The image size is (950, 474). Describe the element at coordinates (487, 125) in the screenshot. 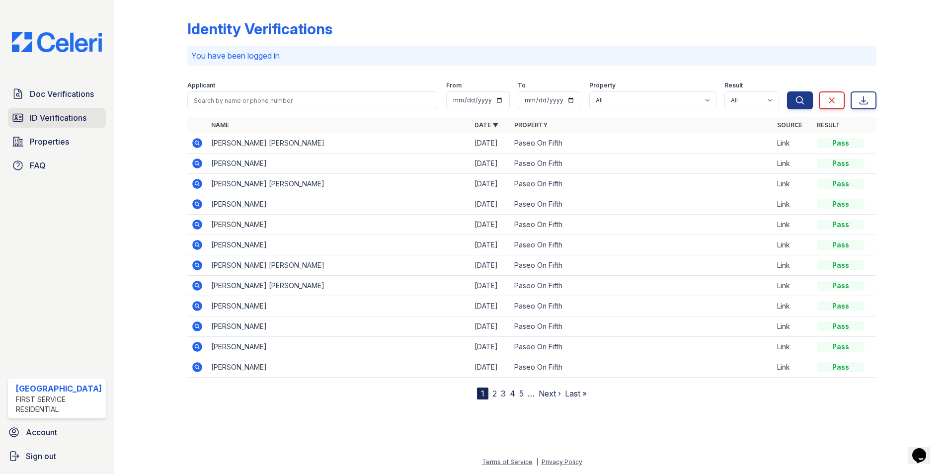

I see `a: Date ▼` at that location.